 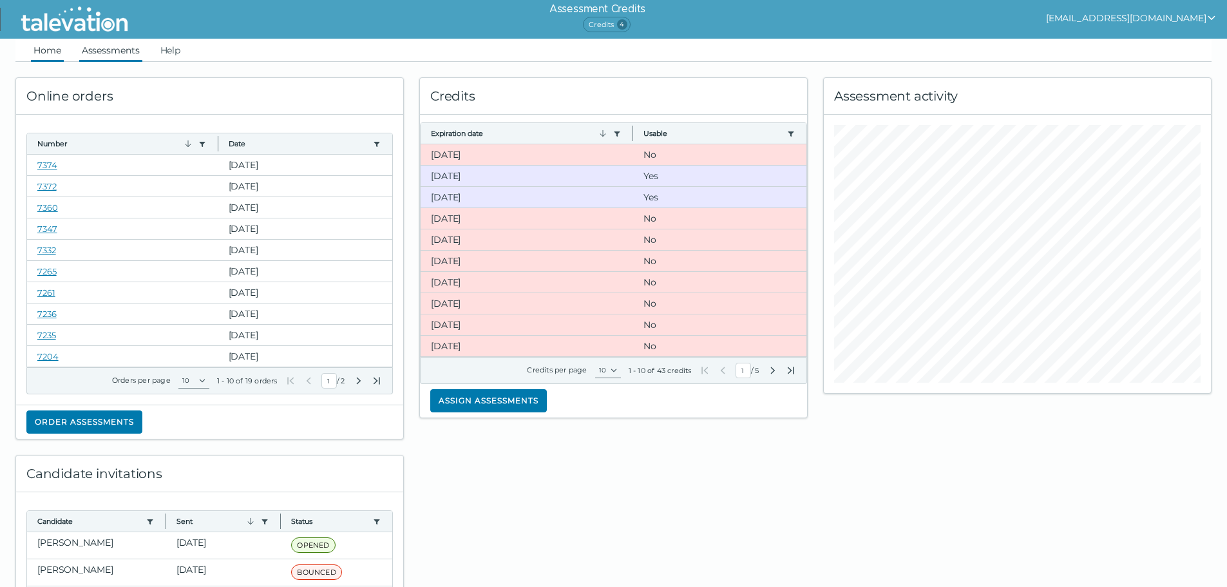 What do you see at coordinates (209, 96) in the screenshot?
I see `div: Online orders` at bounding box center [209, 96].